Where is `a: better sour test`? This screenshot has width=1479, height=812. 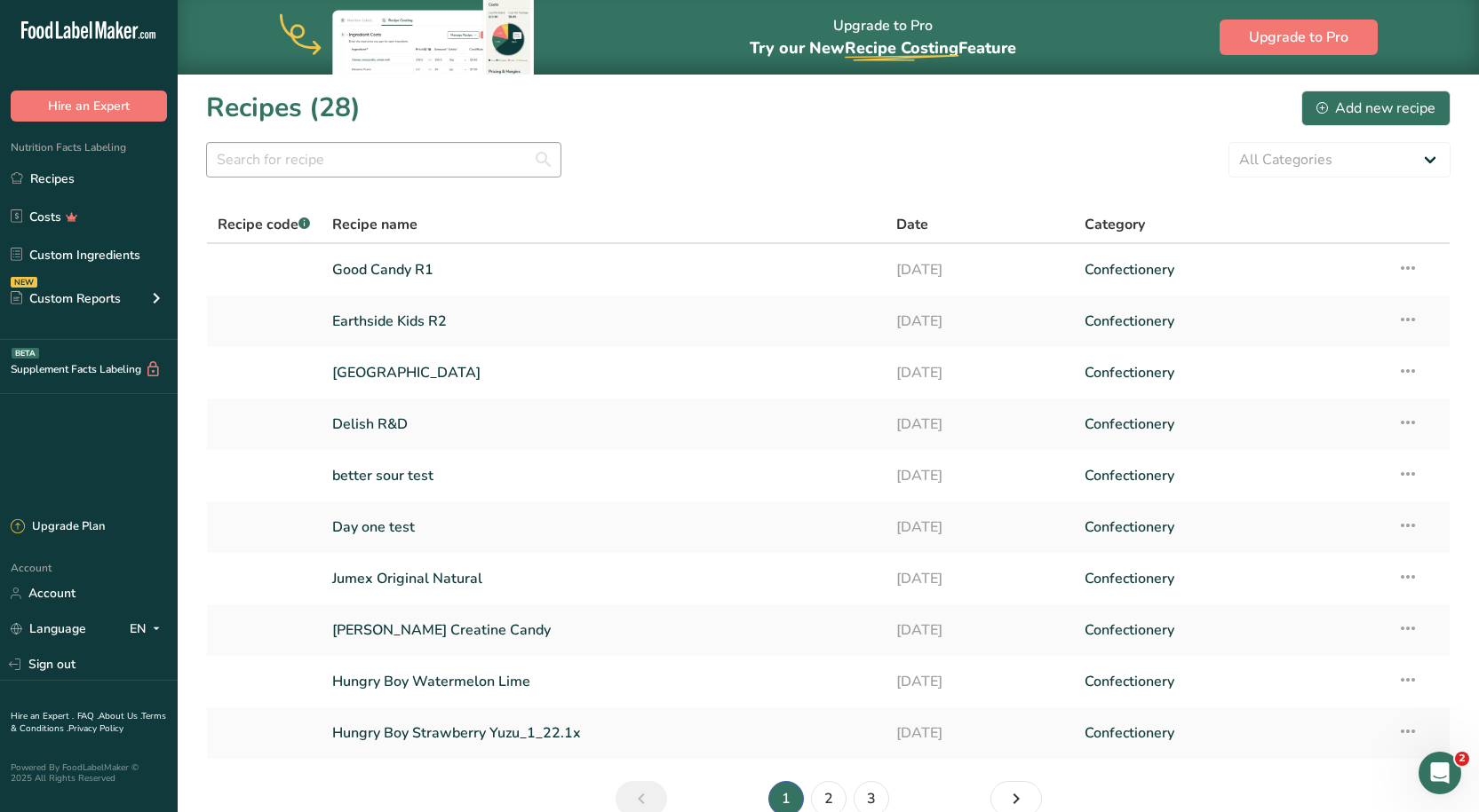
a: better sour test is located at coordinates (603, 475).